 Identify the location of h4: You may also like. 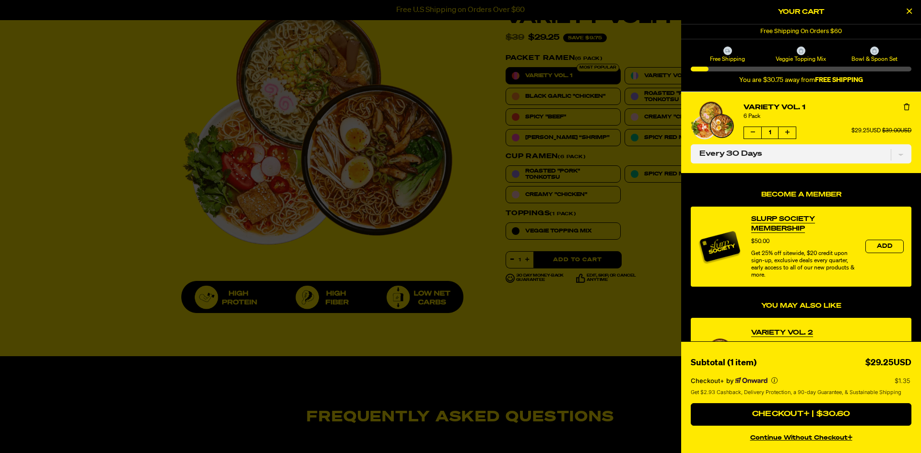
(801, 306).